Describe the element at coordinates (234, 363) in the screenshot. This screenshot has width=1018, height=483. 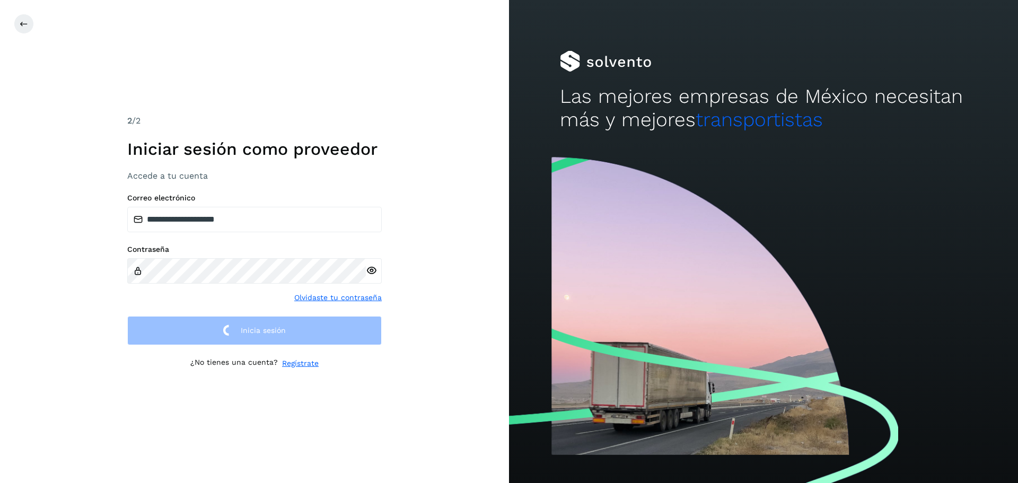
I see `p: ¿No tienes una cuenta?` at that location.